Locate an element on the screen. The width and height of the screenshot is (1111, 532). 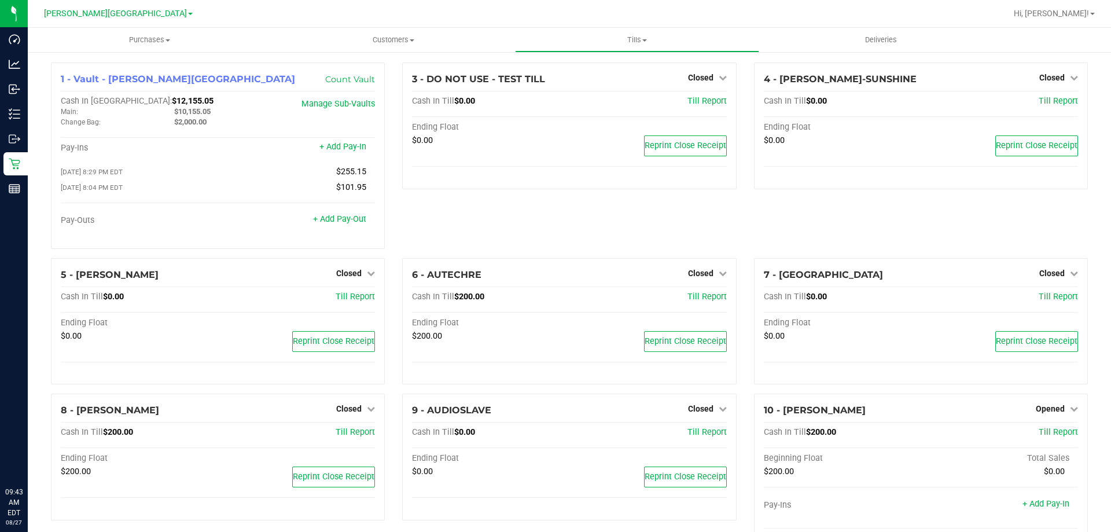
a: Manage Sub-Vaults is located at coordinates (338, 104).